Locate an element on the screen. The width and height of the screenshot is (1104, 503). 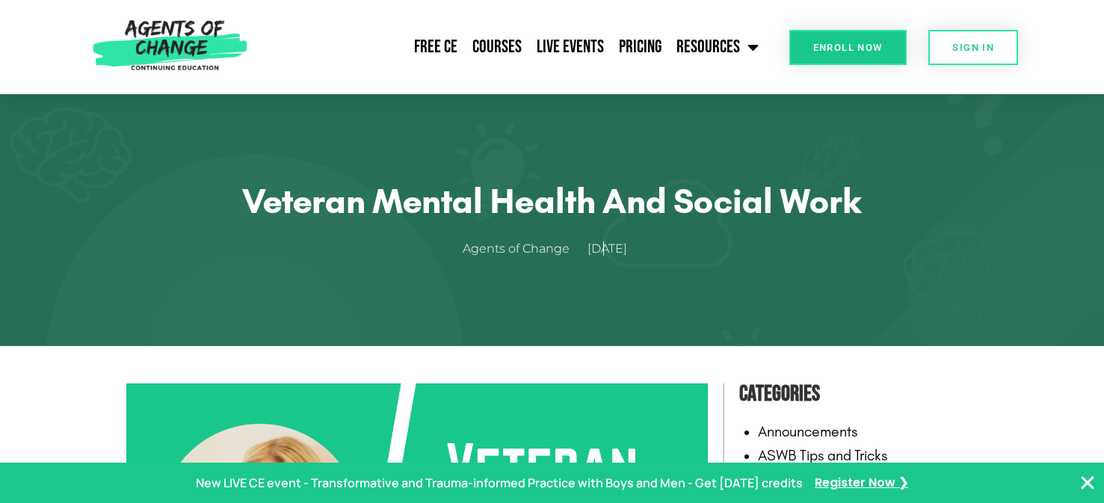
h1: Veteran Mental Health and Social Work is located at coordinates (552, 201).